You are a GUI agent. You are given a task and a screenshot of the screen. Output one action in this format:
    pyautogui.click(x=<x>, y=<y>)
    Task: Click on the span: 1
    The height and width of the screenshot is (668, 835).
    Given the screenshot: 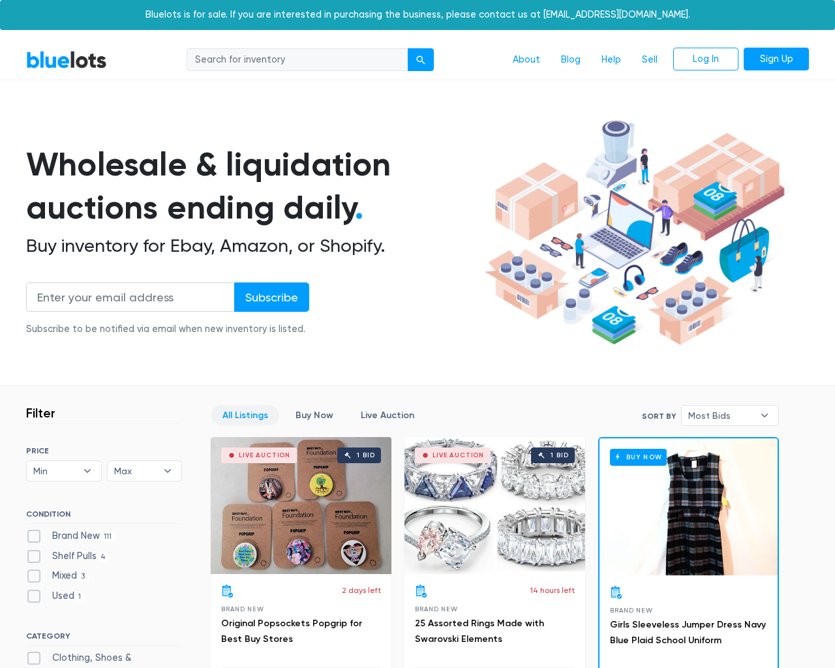 What is the action you would take?
    pyautogui.click(x=80, y=597)
    